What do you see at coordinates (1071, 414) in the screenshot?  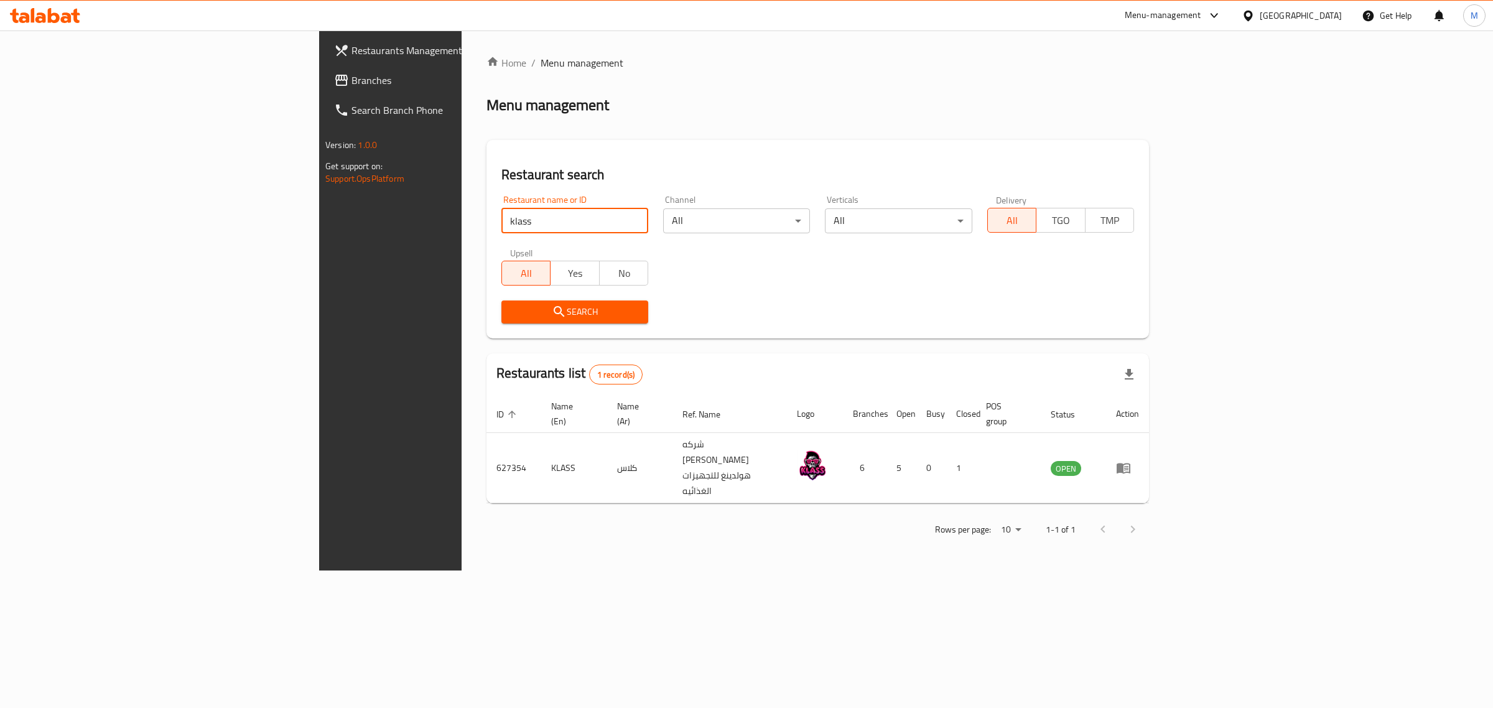 I see `span: Status` at bounding box center [1071, 414].